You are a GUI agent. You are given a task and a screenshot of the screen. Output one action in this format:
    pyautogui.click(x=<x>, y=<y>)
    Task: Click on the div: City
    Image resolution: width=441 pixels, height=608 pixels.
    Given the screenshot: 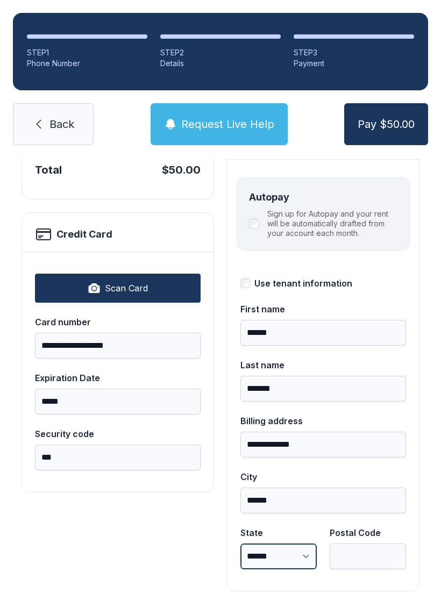 What is the action you would take?
    pyautogui.click(x=323, y=477)
    